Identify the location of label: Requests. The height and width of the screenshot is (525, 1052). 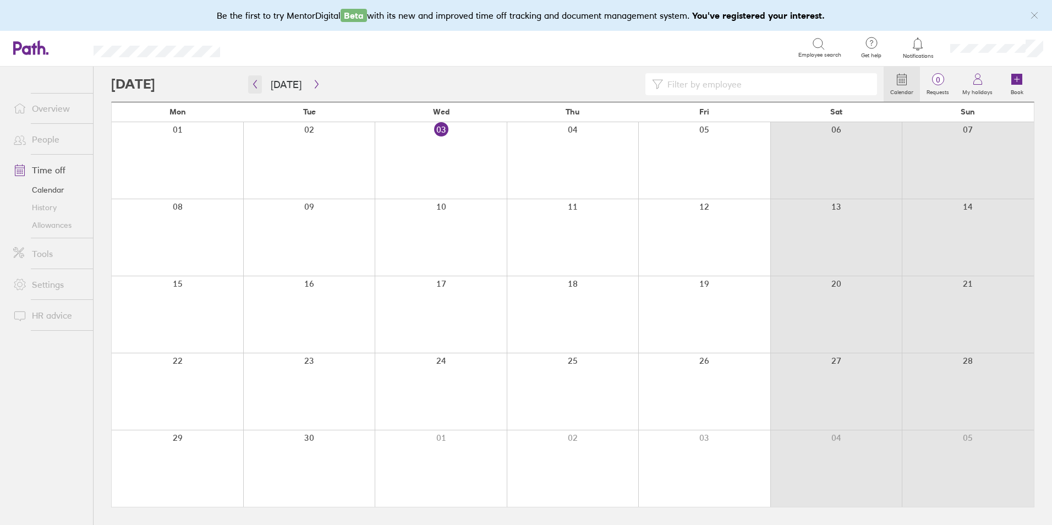
(937, 91).